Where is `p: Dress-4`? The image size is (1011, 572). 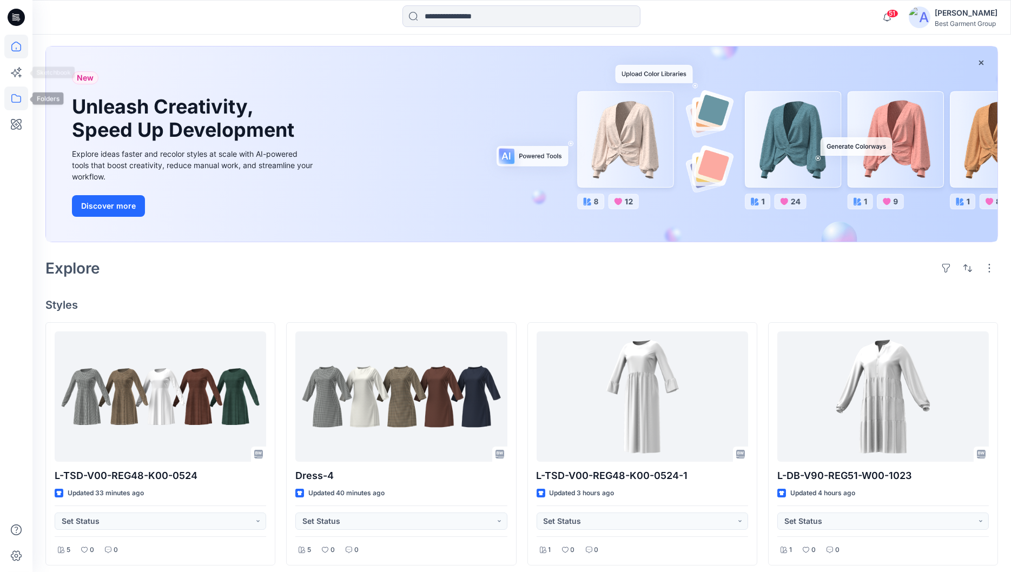 p: Dress-4 is located at coordinates (401, 476).